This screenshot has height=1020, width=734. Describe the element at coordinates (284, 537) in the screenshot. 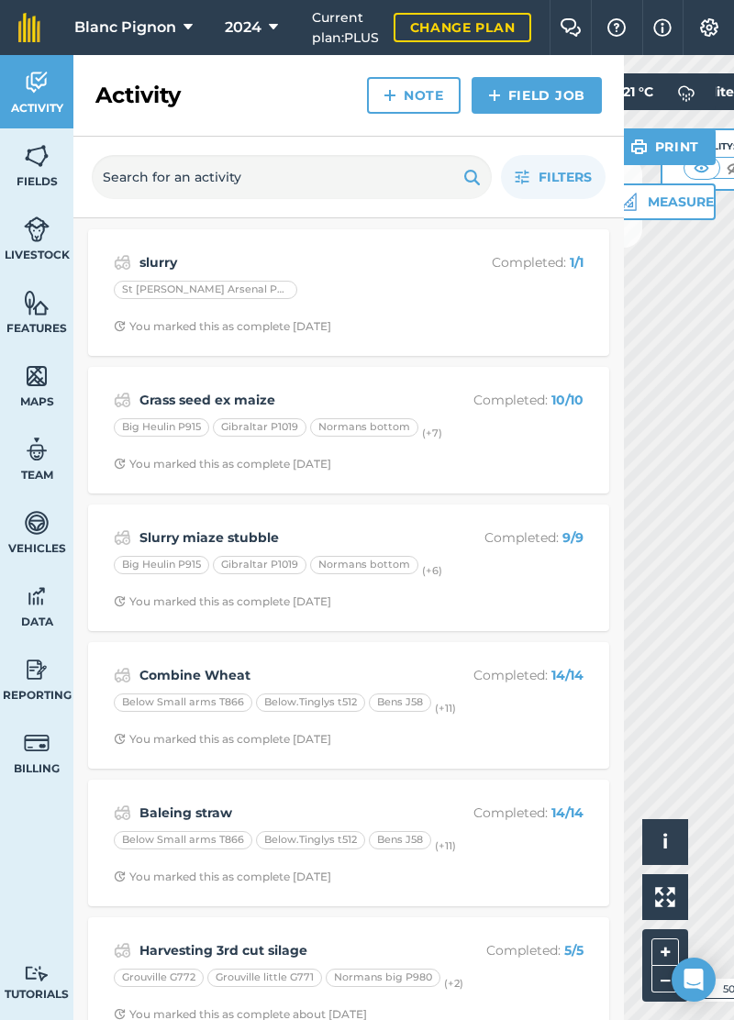

I see `strong: Slurry miaze stubble` at that location.